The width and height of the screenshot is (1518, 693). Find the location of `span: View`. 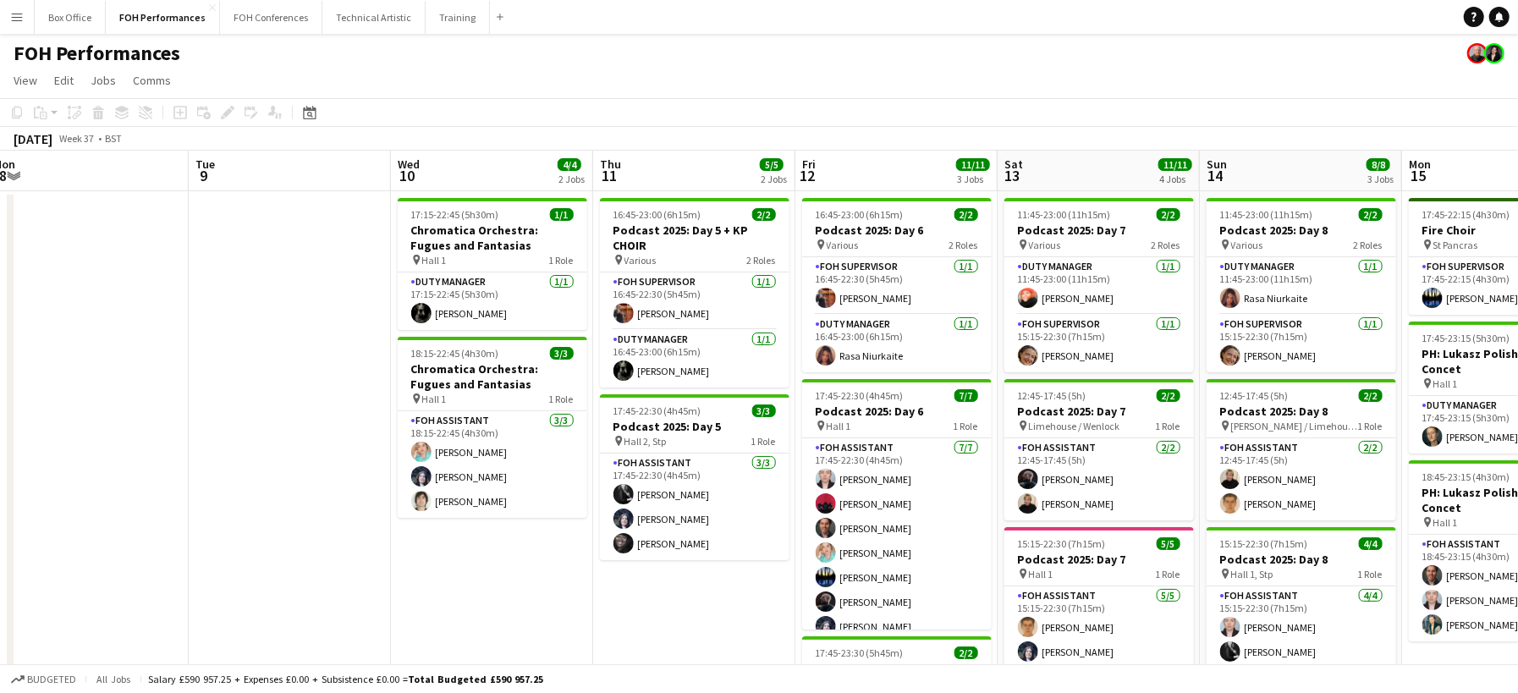

span: View is located at coordinates (25, 80).